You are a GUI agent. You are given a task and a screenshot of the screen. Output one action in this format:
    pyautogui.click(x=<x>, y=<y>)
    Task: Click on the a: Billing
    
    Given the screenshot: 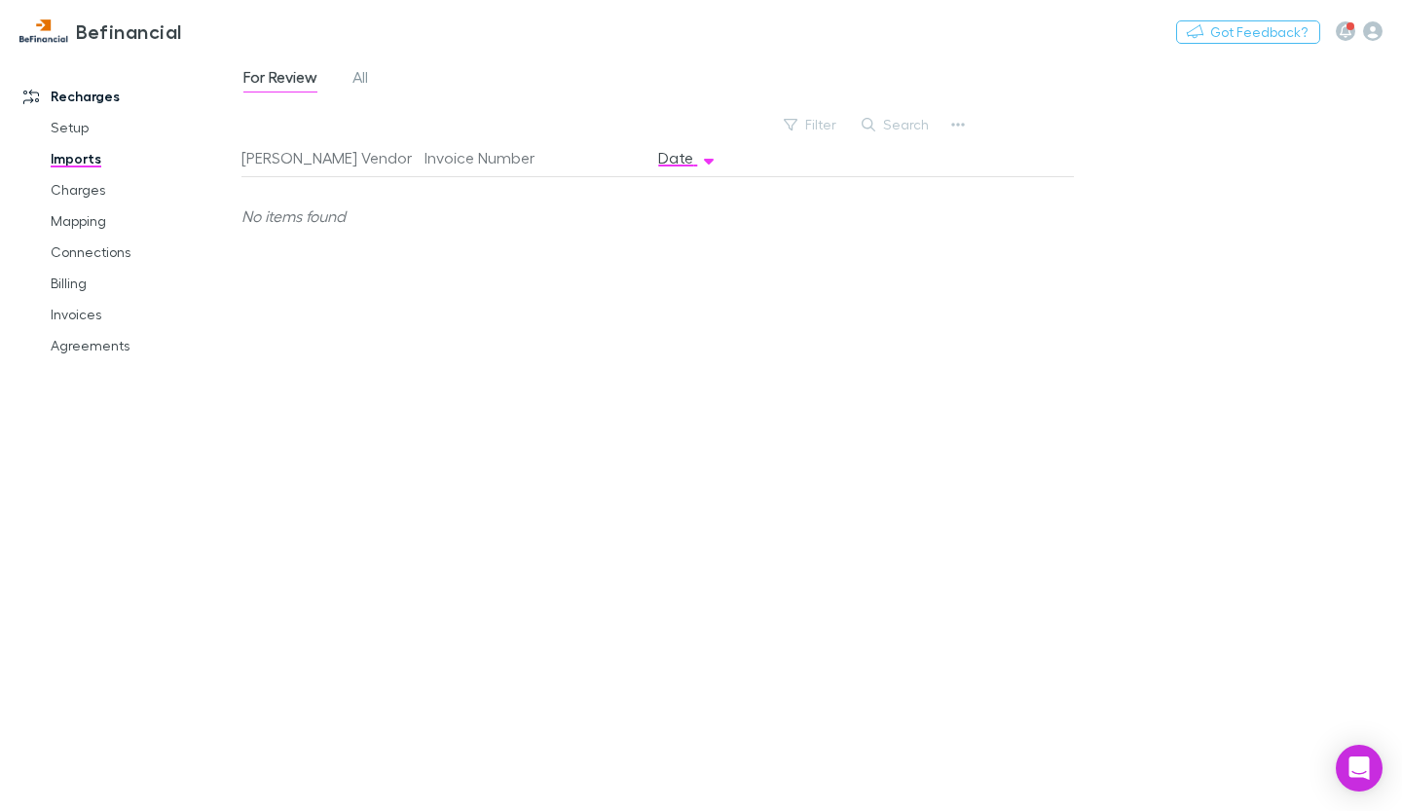 What is the action you would take?
    pyautogui.click(x=141, y=283)
    